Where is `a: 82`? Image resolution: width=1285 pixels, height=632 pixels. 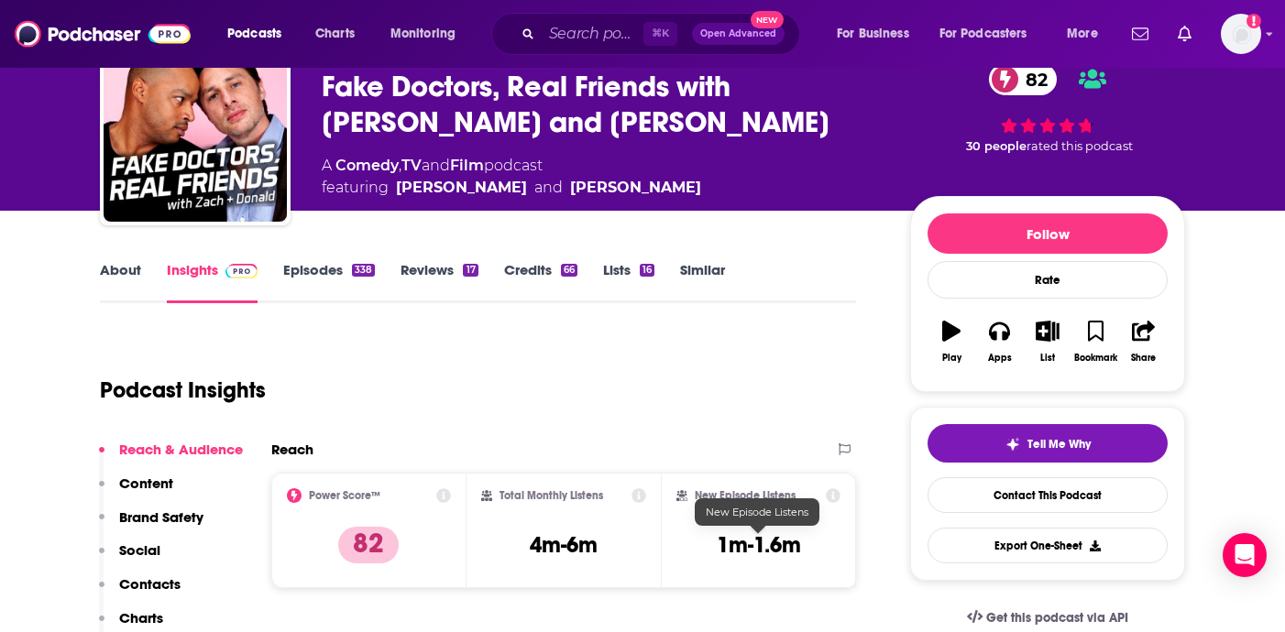
a: 82 is located at coordinates (1022, 79).